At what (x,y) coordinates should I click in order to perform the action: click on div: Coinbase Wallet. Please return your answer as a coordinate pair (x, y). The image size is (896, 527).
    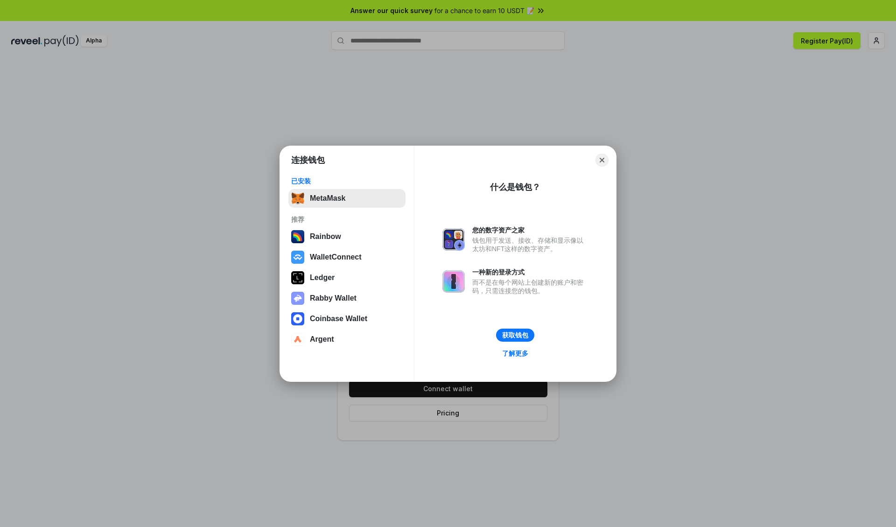
    Looking at the image, I should click on (338, 319).